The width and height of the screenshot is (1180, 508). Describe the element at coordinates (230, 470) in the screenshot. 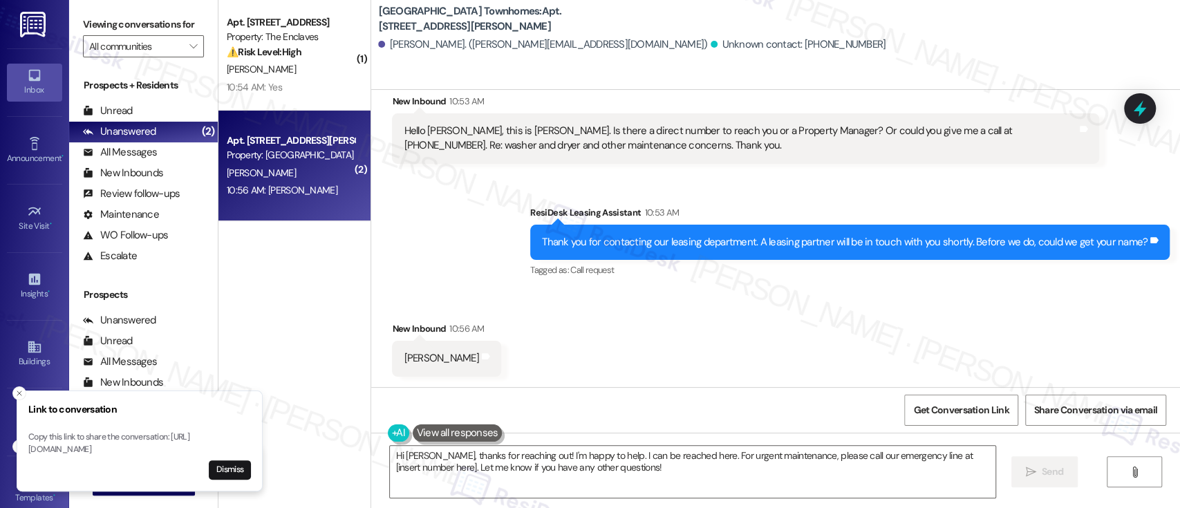

I see `button: Dismiss` at that location.